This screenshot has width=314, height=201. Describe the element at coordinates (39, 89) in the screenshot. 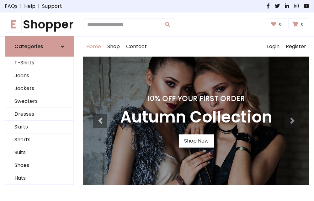

I see `a: Jackets` at that location.